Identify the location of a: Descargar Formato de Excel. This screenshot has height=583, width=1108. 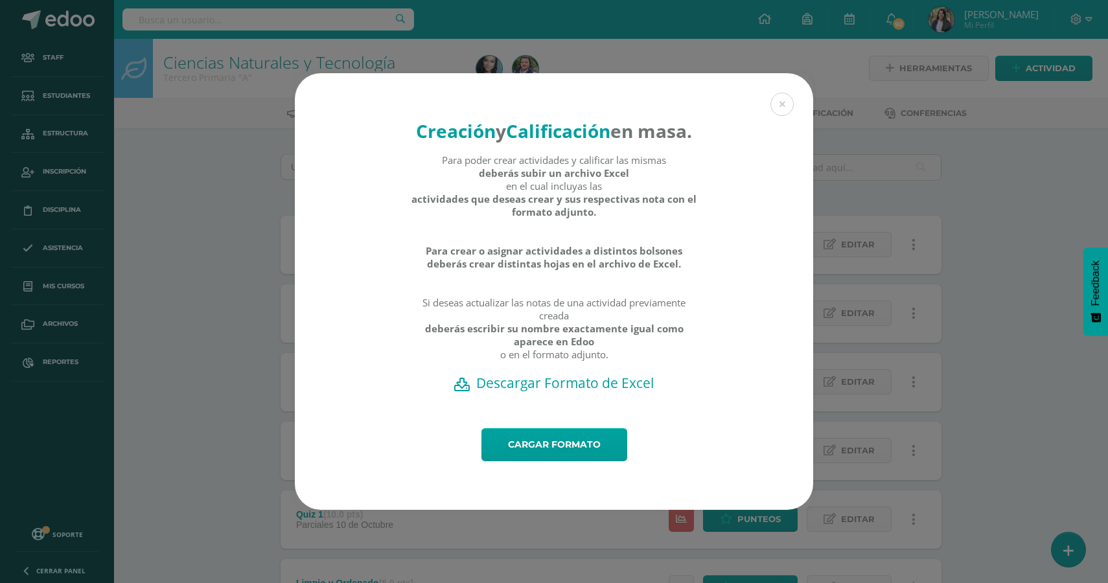
(554, 383).